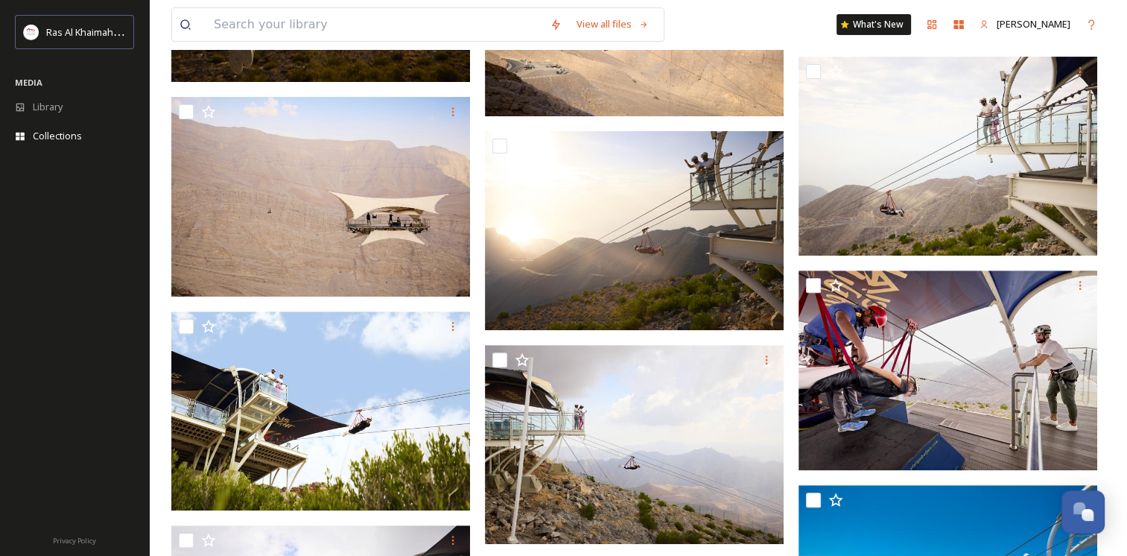 The width and height of the screenshot is (1127, 556). What do you see at coordinates (1083, 512) in the screenshot?
I see `button: Open Chat` at bounding box center [1083, 512].